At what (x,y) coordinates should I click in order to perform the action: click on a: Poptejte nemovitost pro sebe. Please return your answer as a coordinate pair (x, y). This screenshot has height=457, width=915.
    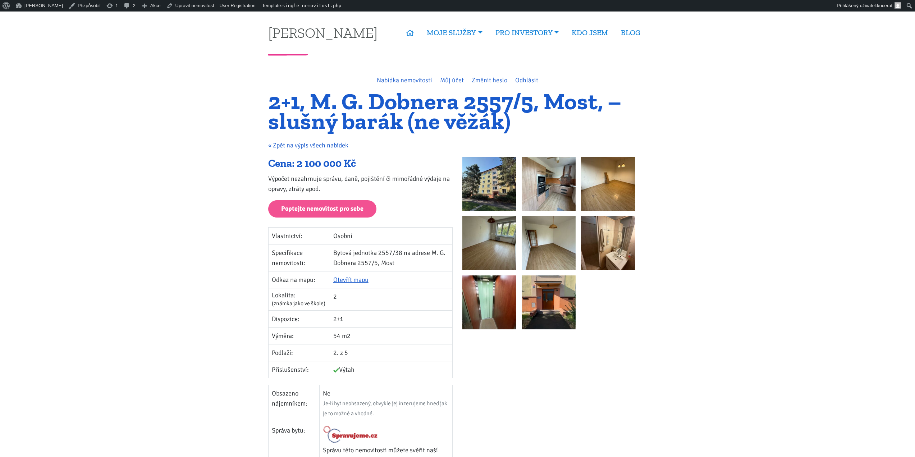
    Looking at the image, I should click on (322, 209).